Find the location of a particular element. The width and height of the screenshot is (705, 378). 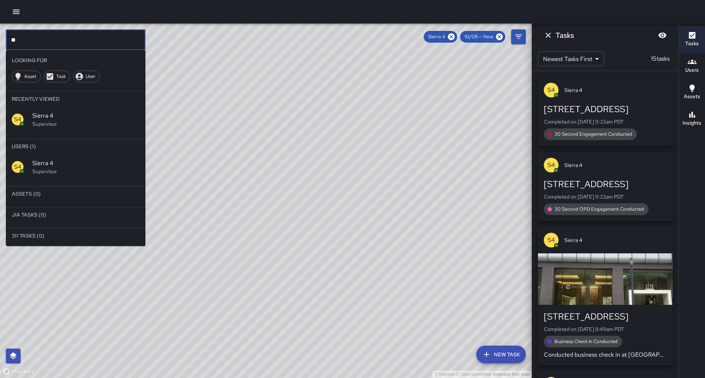

button: Users is located at coordinates (692, 66).